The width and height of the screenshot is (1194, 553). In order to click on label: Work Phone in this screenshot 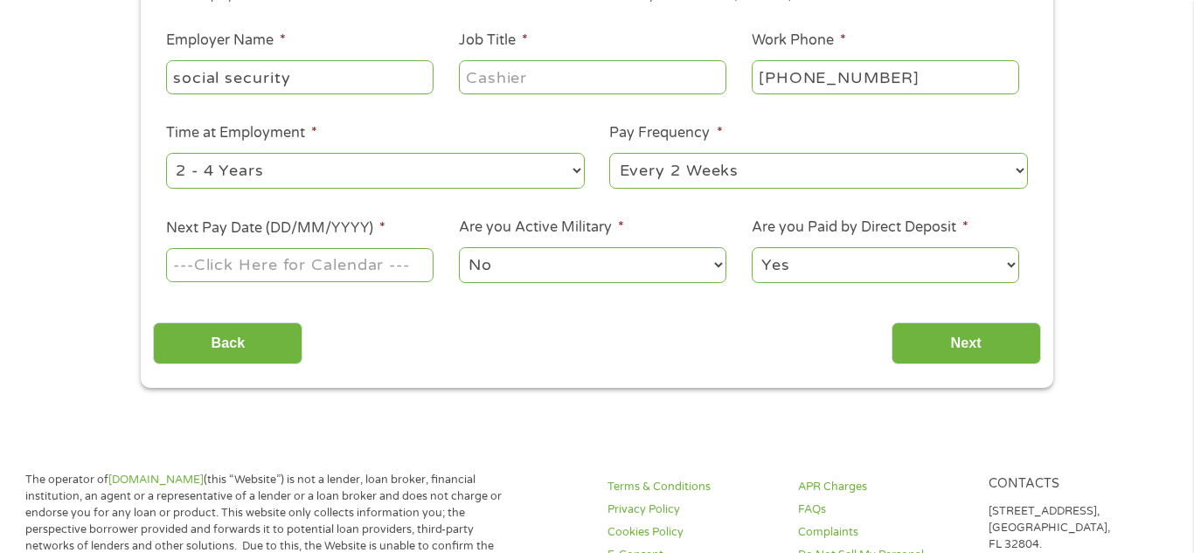, I will do `click(799, 40)`.